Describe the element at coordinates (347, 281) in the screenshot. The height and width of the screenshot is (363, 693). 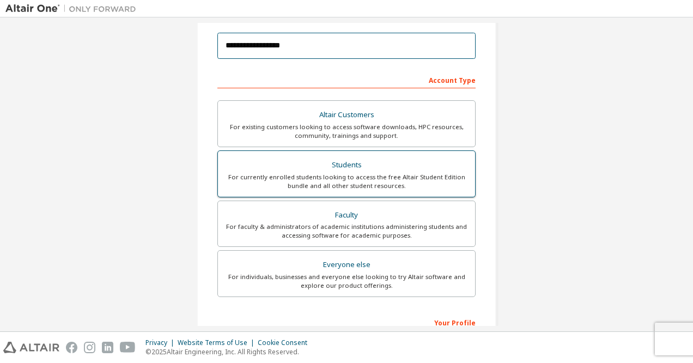
I see `div: For individuals, businesses and everyone else looking to try Altair software and explore our prod...` at that location.